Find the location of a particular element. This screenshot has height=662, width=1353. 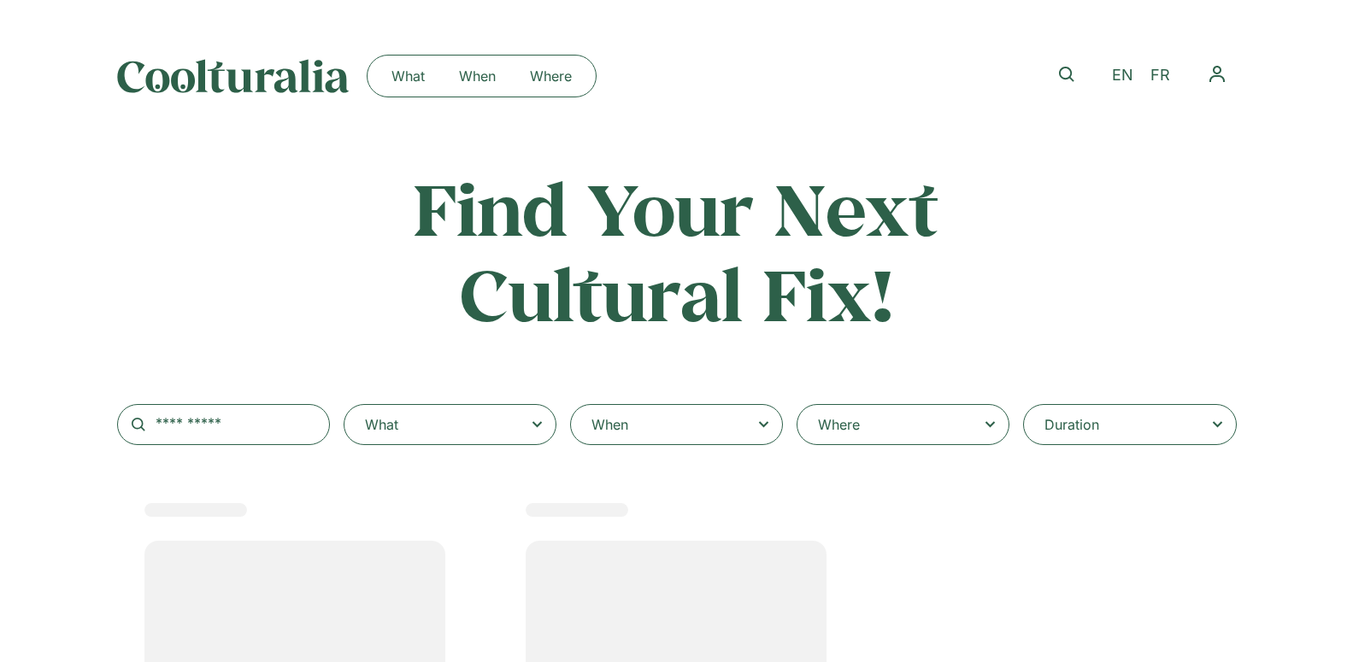

div: When is located at coordinates (609, 425).